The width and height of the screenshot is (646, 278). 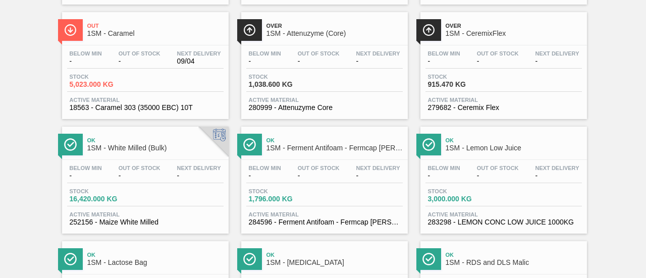 What do you see at coordinates (514, 148) in the screenshot?
I see `span: 1SM - Lemon Low Juice` at bounding box center [514, 148].